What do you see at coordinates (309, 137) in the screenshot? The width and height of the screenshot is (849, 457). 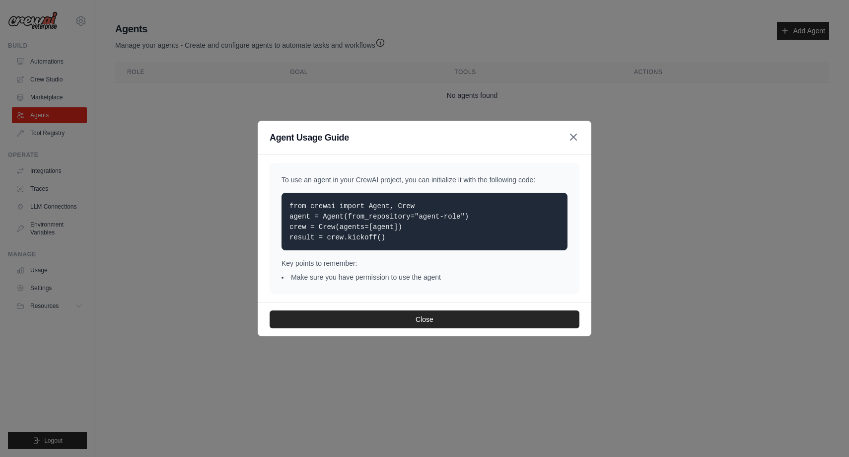 I see `h3: Agent Usage Guide` at bounding box center [309, 137].